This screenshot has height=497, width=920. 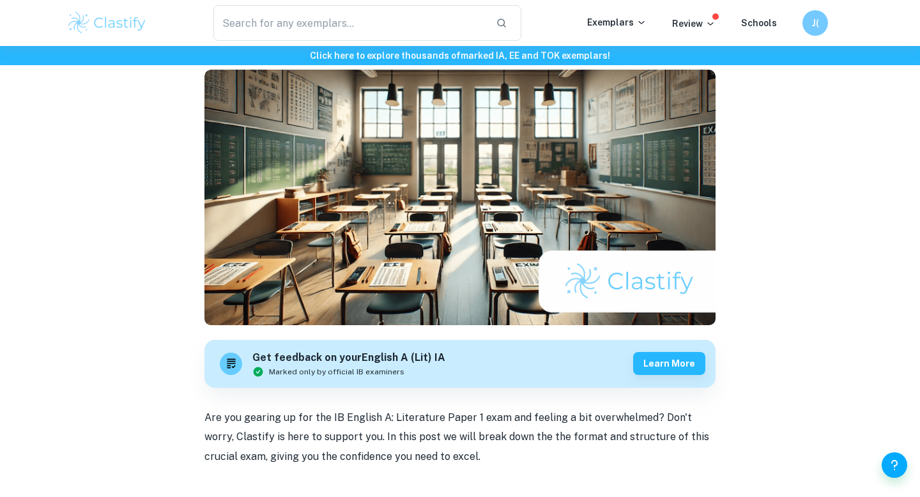 What do you see at coordinates (337, 372) in the screenshot?
I see `span: Marked only by official IB examiners` at bounding box center [337, 372].